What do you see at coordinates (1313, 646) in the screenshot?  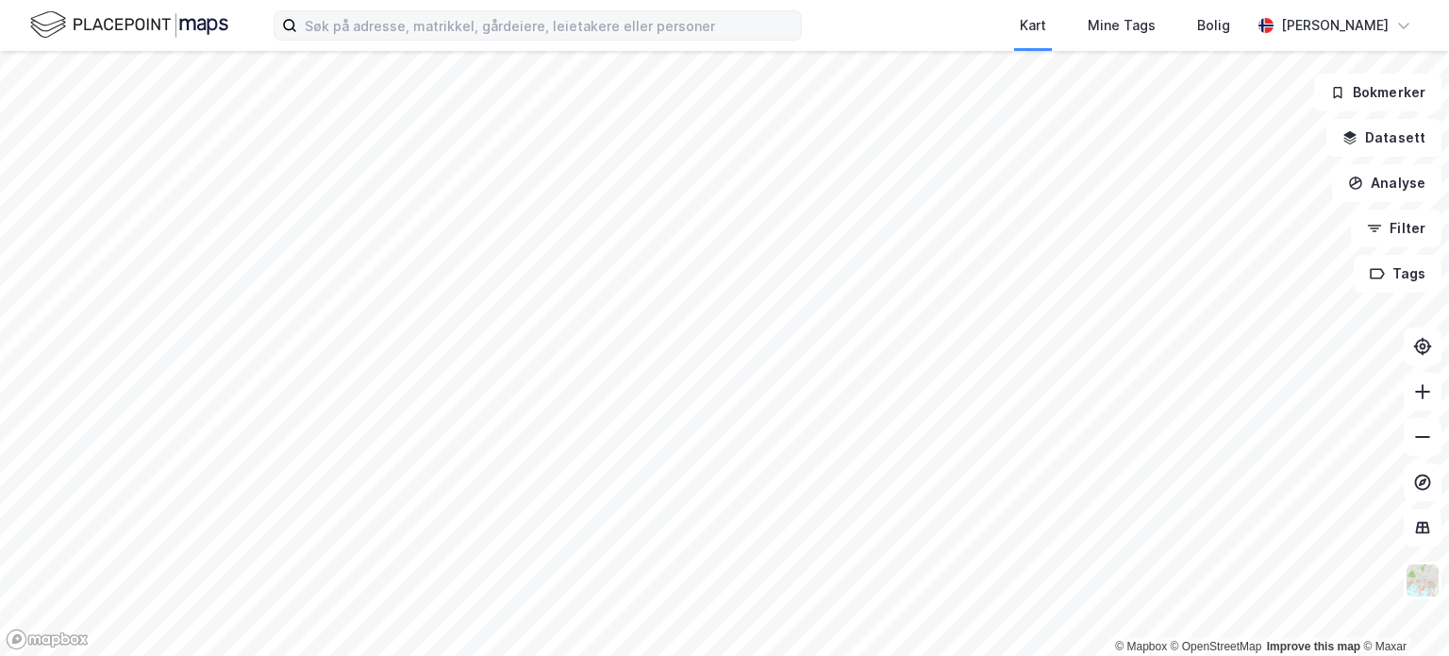 I see `a: Improve this map` at bounding box center [1313, 646].